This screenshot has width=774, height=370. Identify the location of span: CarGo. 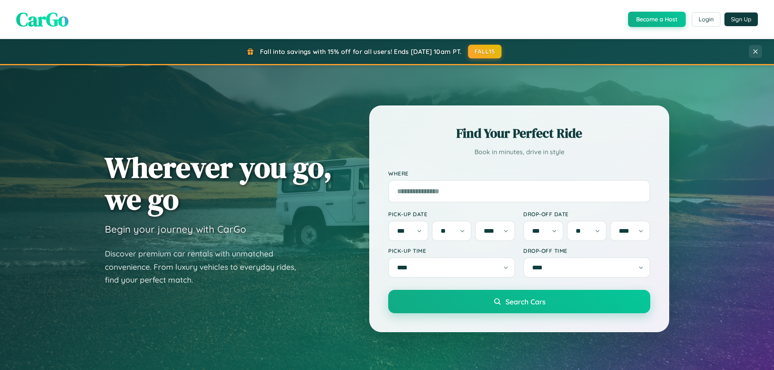
(42, 19).